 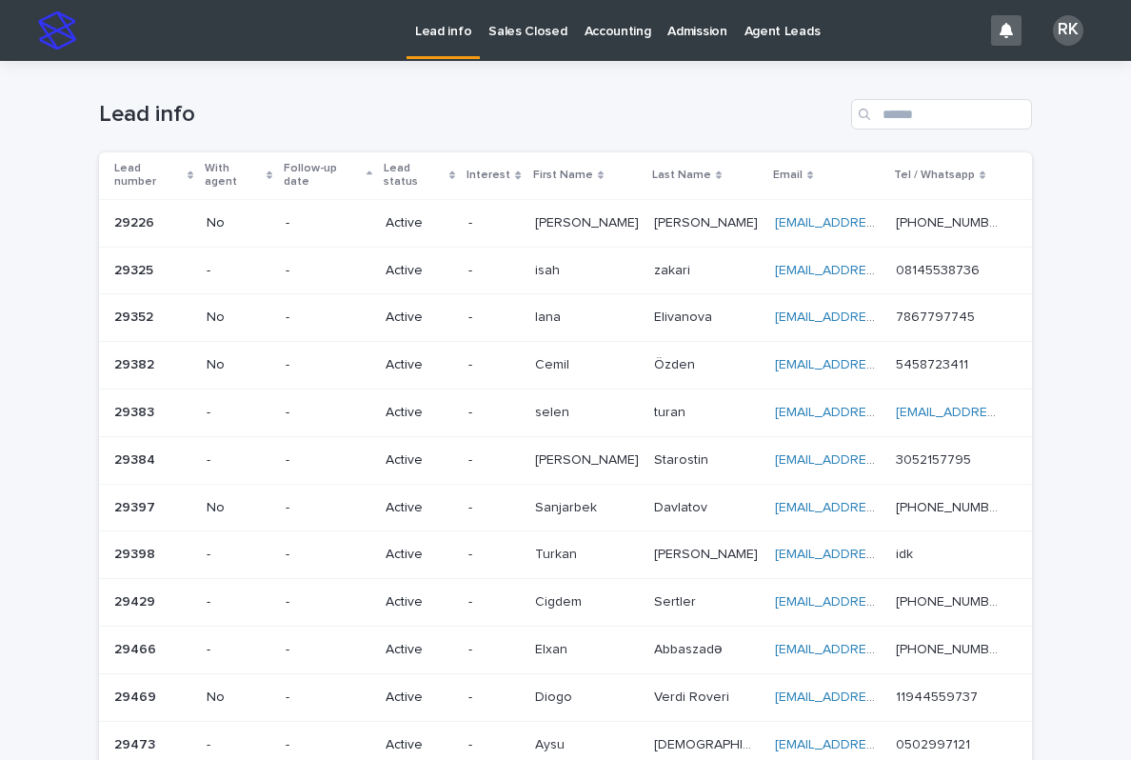 What do you see at coordinates (567, 505) in the screenshot?
I see `p: Sanjarbek` at bounding box center [567, 505].